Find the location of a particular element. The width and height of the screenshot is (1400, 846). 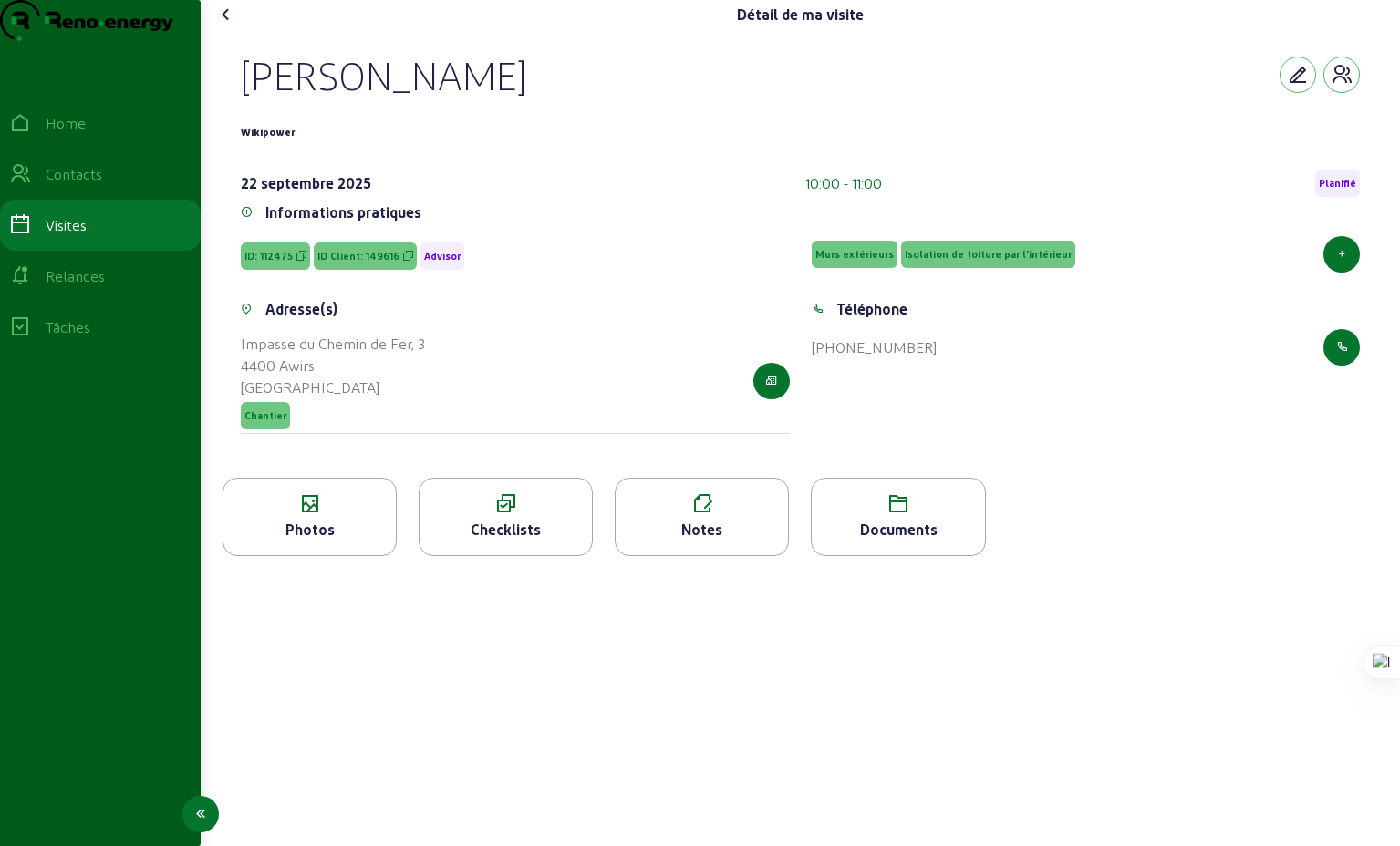

div: Détail de ma visite is located at coordinates (800, 14).